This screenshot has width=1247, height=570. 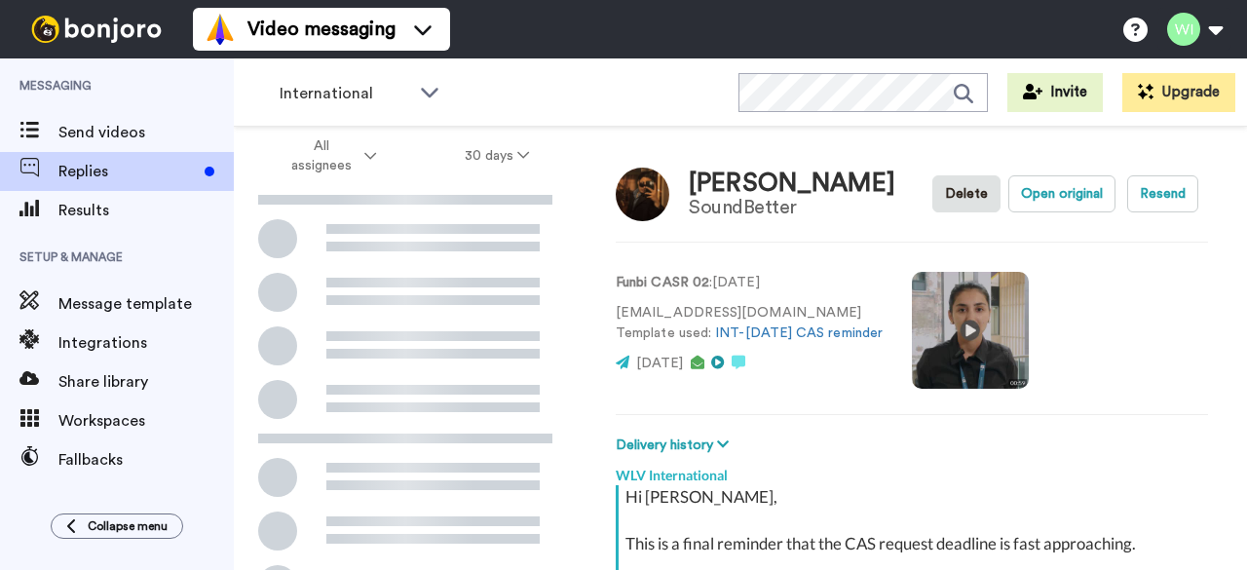 I want to click on strong: Funbi CASR 02, so click(x=662, y=282).